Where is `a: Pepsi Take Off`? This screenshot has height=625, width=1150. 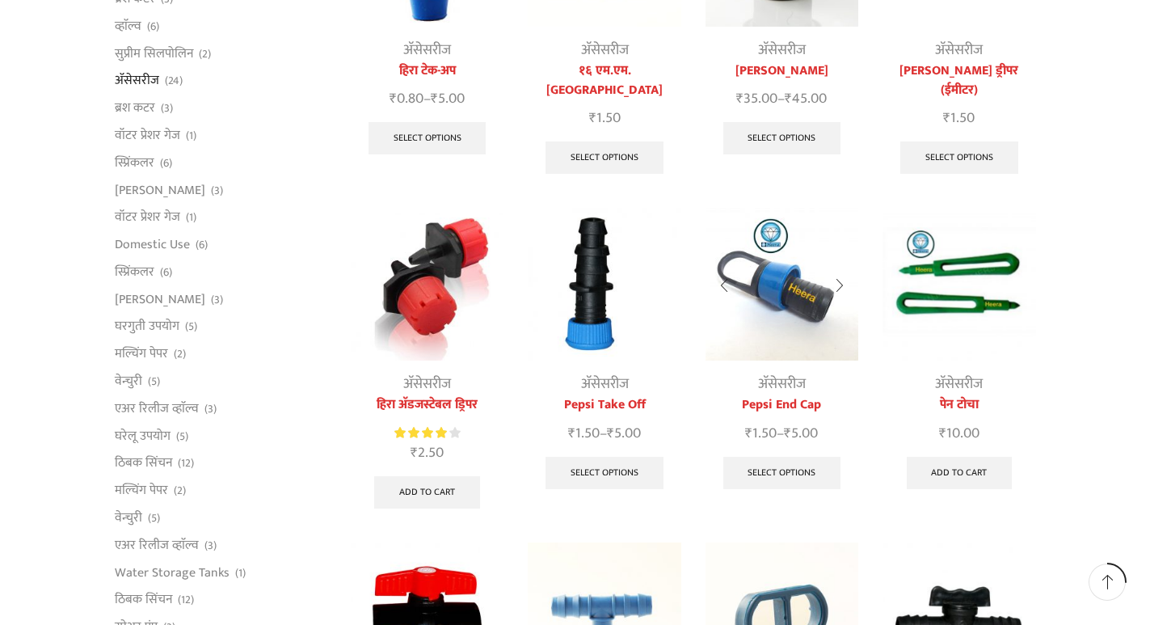
a: Pepsi Take Off is located at coordinates (604, 405).